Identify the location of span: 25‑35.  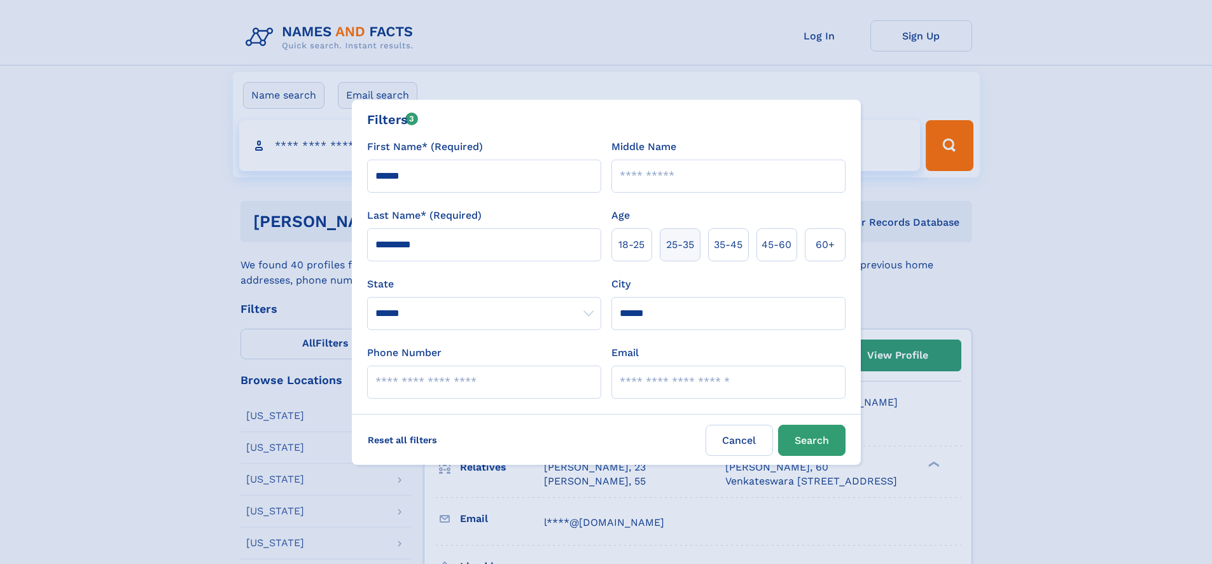
(680, 245).